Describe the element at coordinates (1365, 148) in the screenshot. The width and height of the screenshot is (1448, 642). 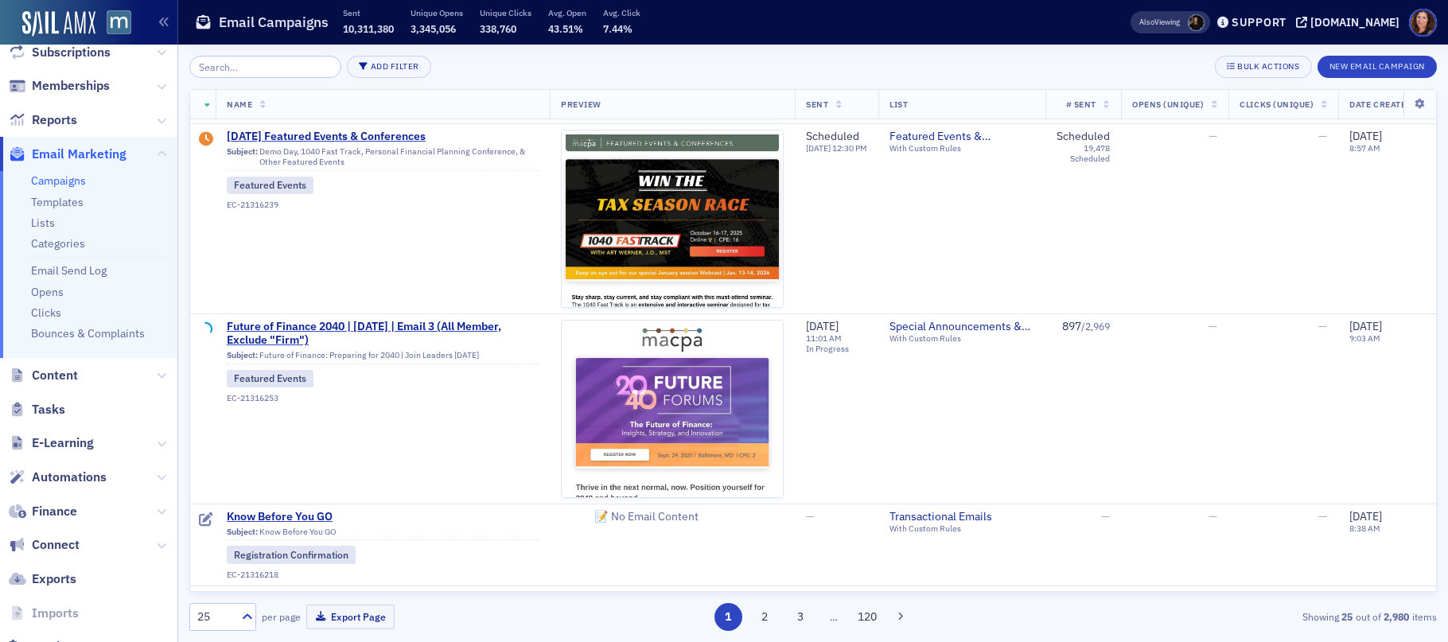
I see `time: 8:57 AM` at that location.